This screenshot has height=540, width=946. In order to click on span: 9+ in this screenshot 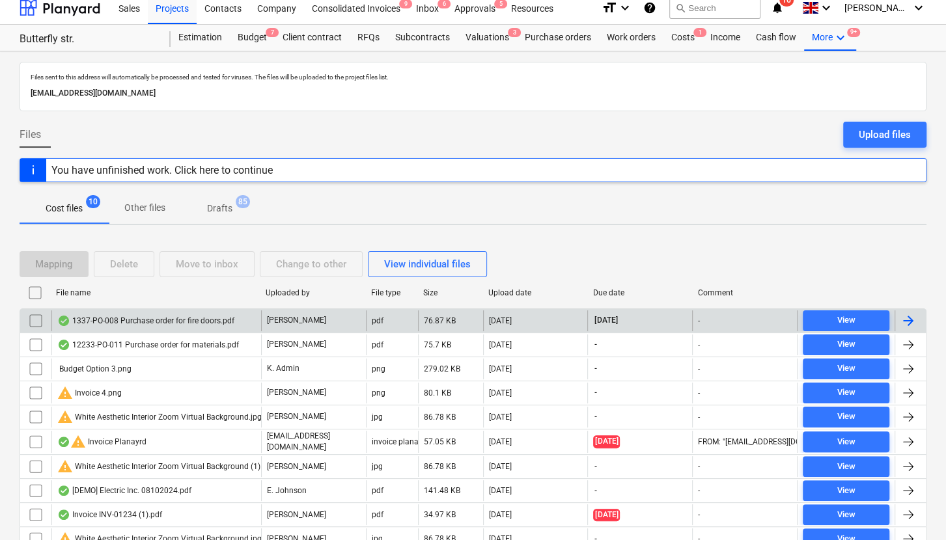, I will do `click(853, 33)`.